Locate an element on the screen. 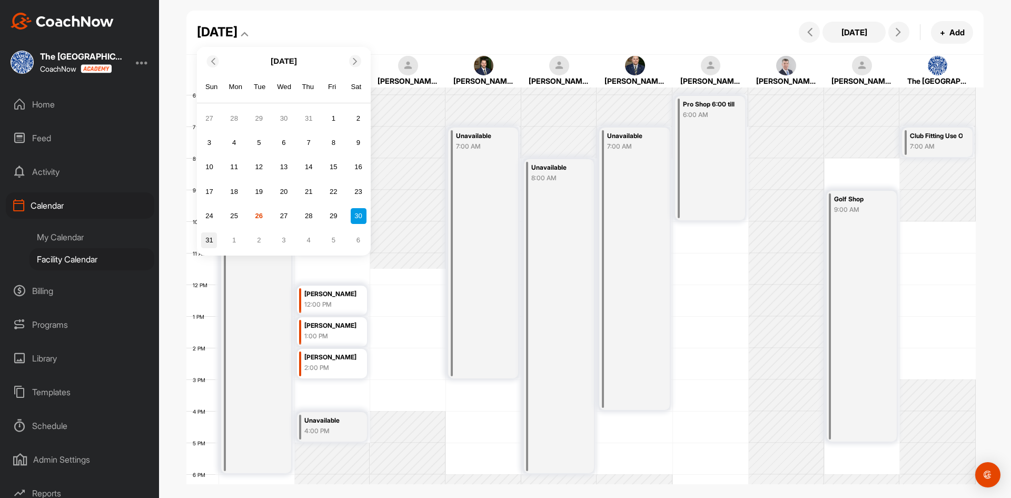  div: Sun is located at coordinates (212, 87).